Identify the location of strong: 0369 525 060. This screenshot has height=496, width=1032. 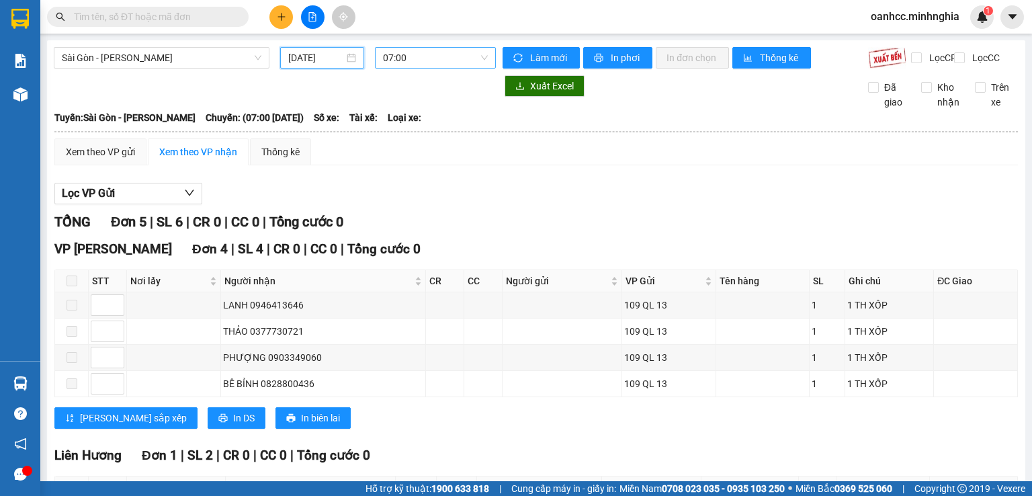
(863, 488).